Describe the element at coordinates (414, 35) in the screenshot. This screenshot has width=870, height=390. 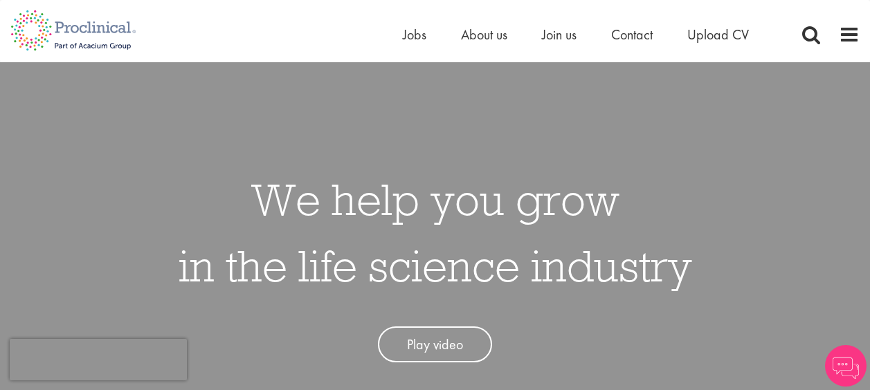
I see `span: Jobs` at that location.